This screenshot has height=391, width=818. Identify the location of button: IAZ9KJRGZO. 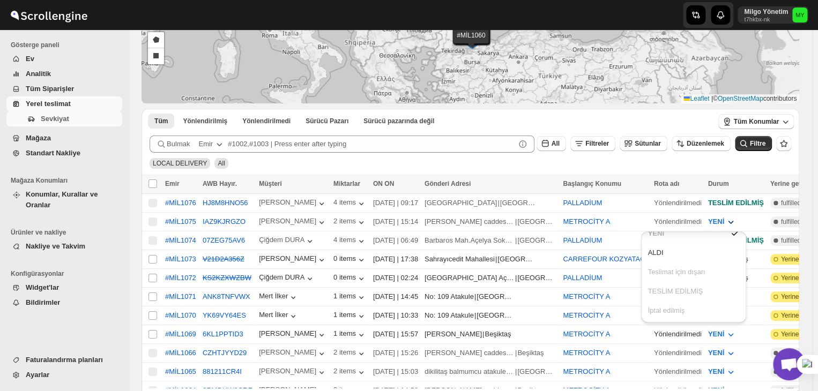
(224, 221).